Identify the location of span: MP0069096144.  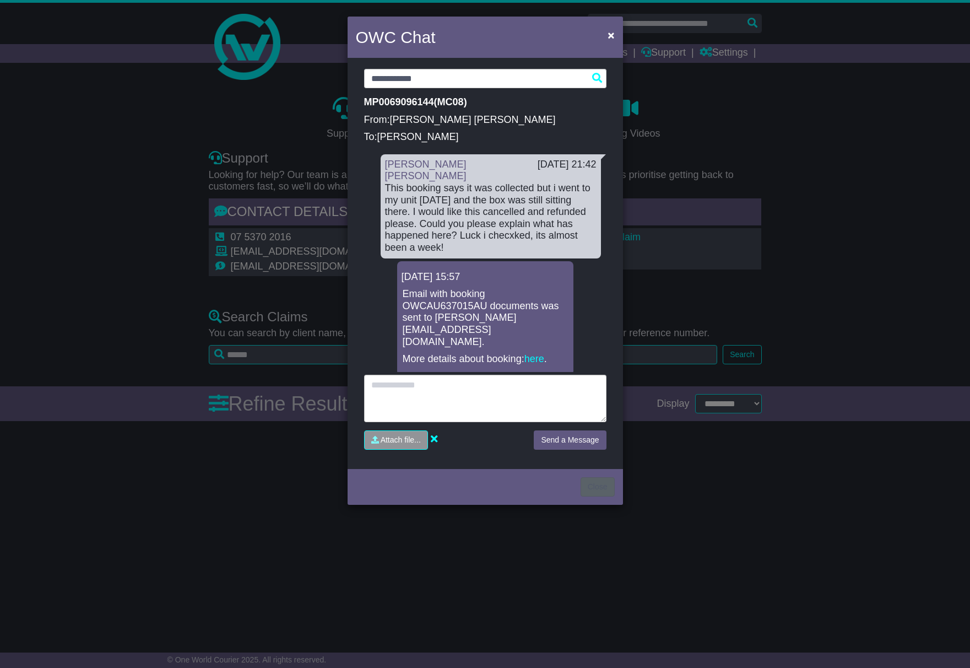
(399, 102).